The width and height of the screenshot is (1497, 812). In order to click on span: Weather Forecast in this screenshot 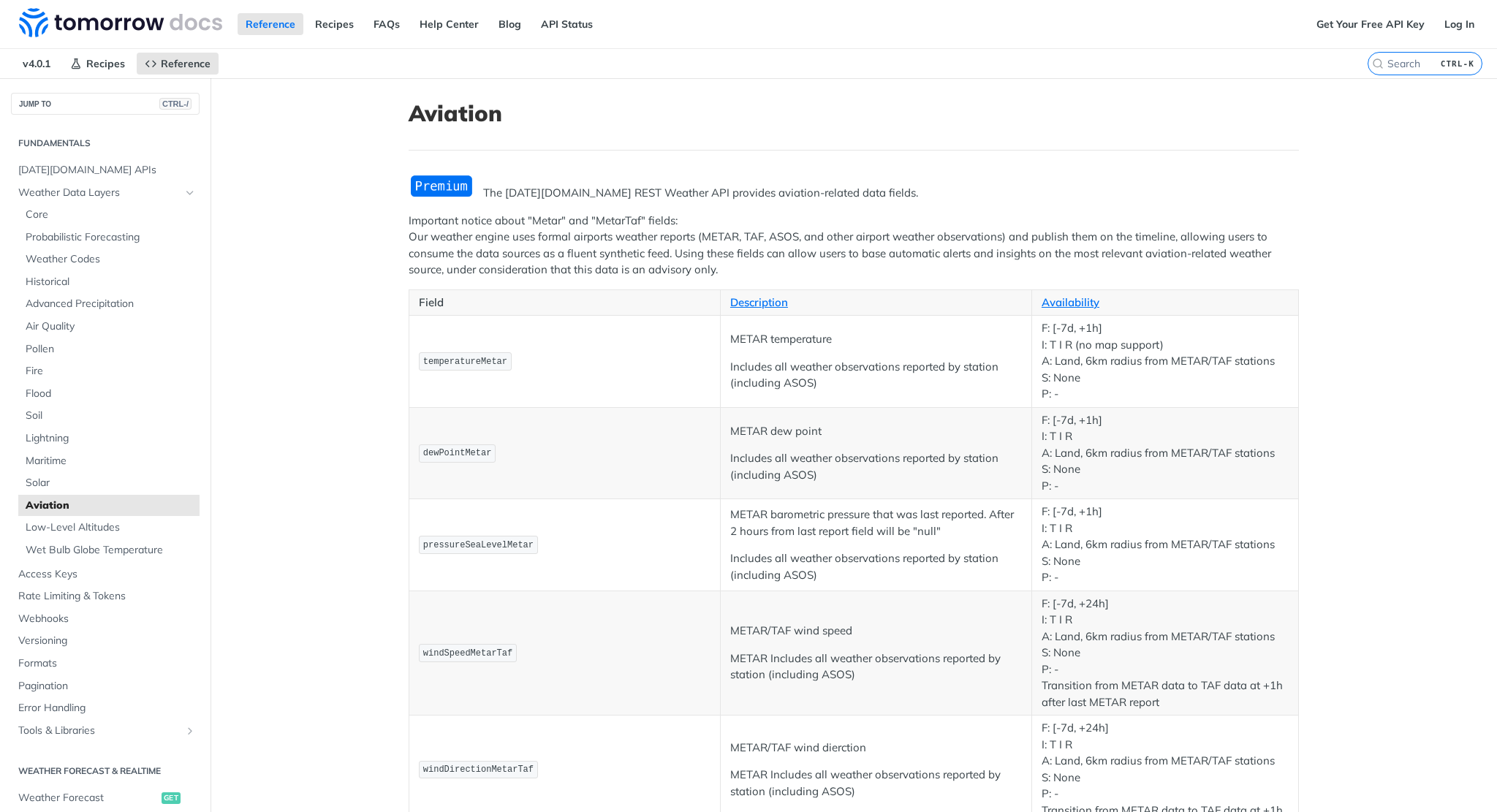, I will do `click(87, 798)`.